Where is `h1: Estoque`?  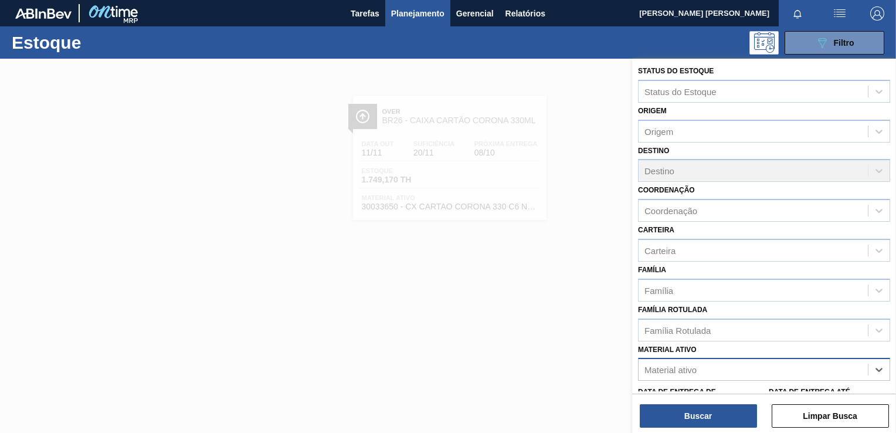
h1: Estoque is located at coordinates (96, 42).